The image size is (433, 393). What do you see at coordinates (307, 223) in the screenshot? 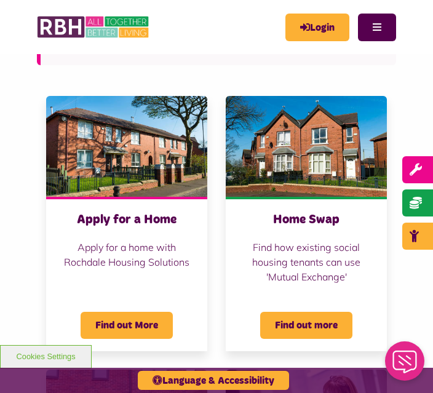
I see `a: Home Swap Find how existing social housing tenants can use 'Mutual Exchange' Find out more` at bounding box center [307, 223].